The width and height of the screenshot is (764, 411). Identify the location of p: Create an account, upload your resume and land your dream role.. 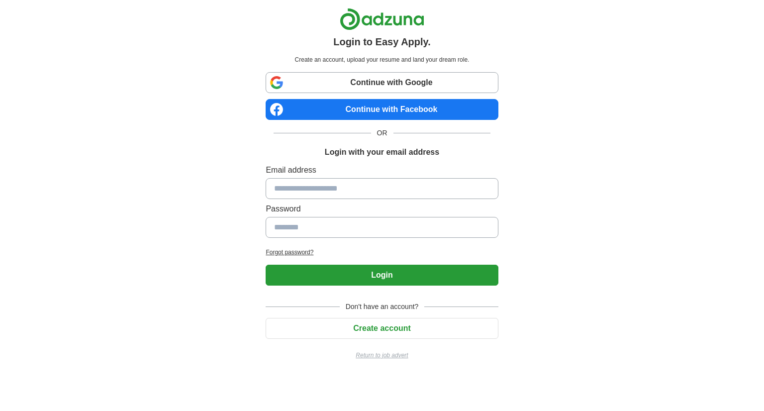
(381, 60).